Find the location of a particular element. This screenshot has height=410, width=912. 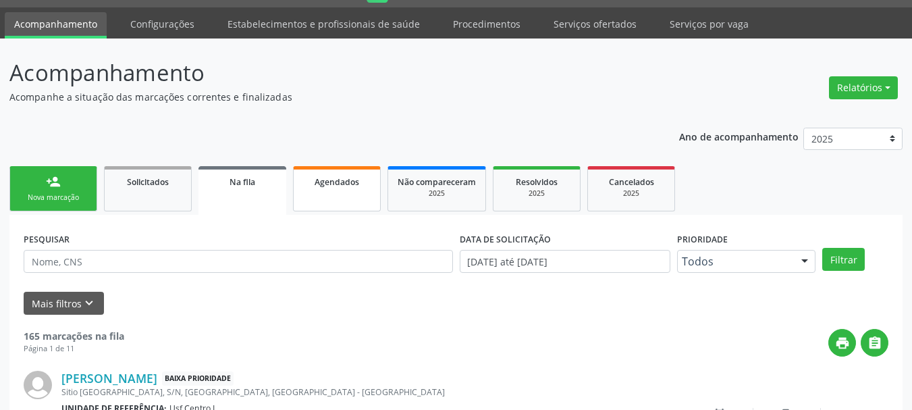

a: Acompanhamento is located at coordinates (55, 25).